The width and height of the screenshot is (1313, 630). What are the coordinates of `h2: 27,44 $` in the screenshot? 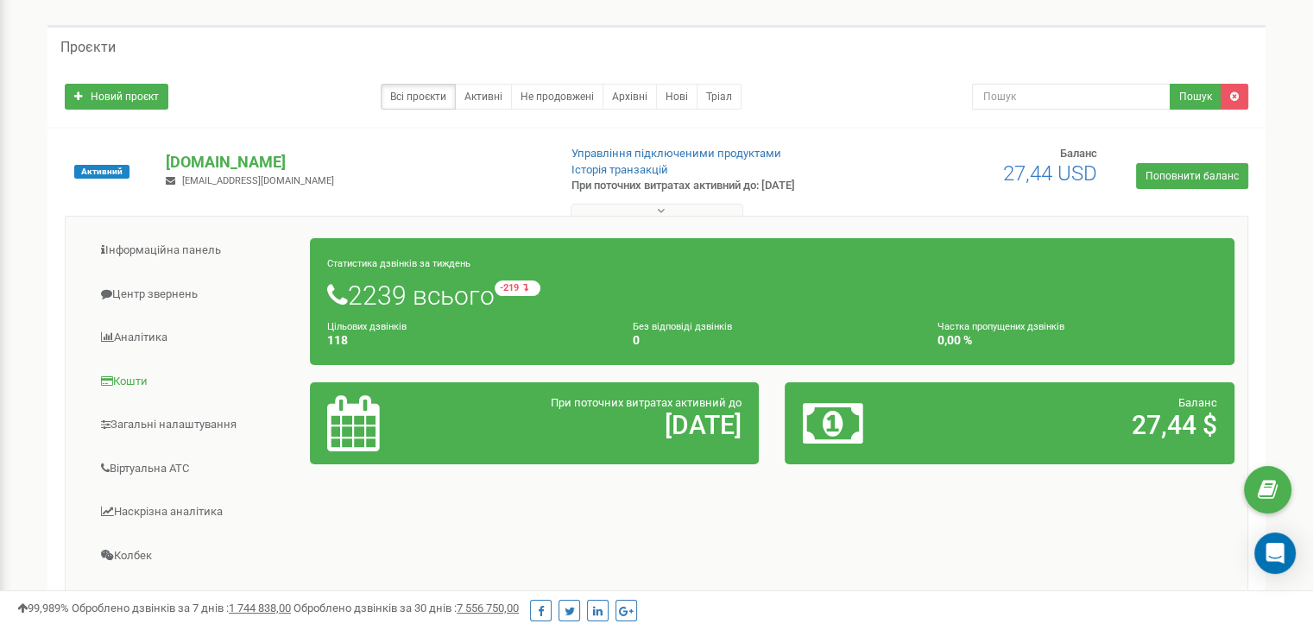 It's located at (1083, 425).